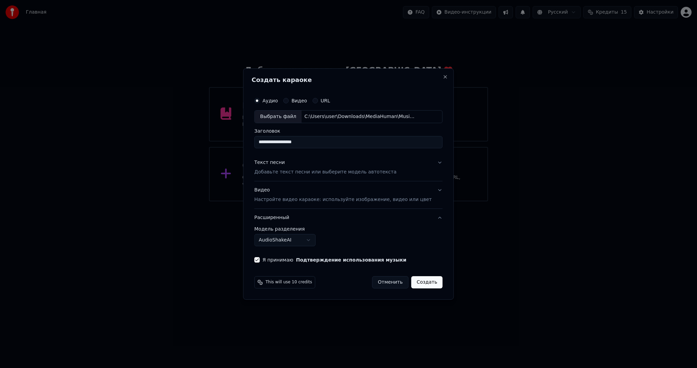 The width and height of the screenshot is (697, 368). I want to click on label: Модель разделения, so click(348, 229).